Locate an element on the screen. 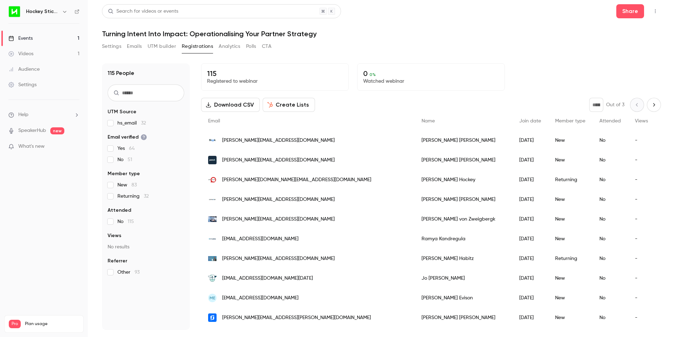 The height and width of the screenshot is (337, 675). p: Out of 3 is located at coordinates (615, 105).